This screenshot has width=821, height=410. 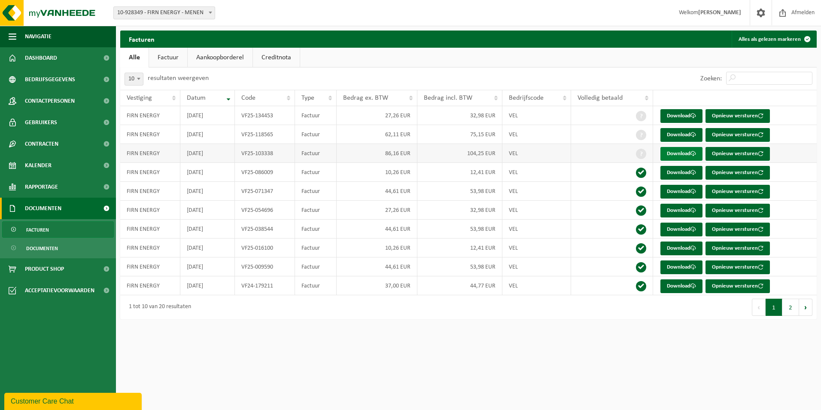 I want to click on span: Acceptatievoorwaarden, so click(x=60, y=290).